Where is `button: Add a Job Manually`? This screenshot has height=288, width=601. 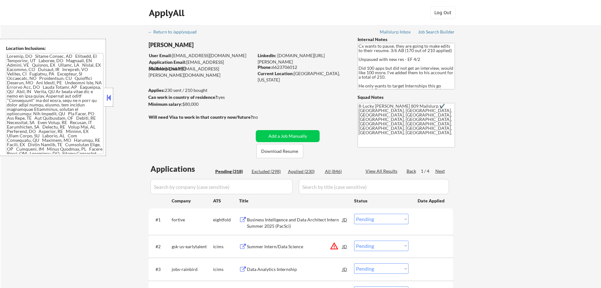 button: Add a Job Manually is located at coordinates (288, 136).